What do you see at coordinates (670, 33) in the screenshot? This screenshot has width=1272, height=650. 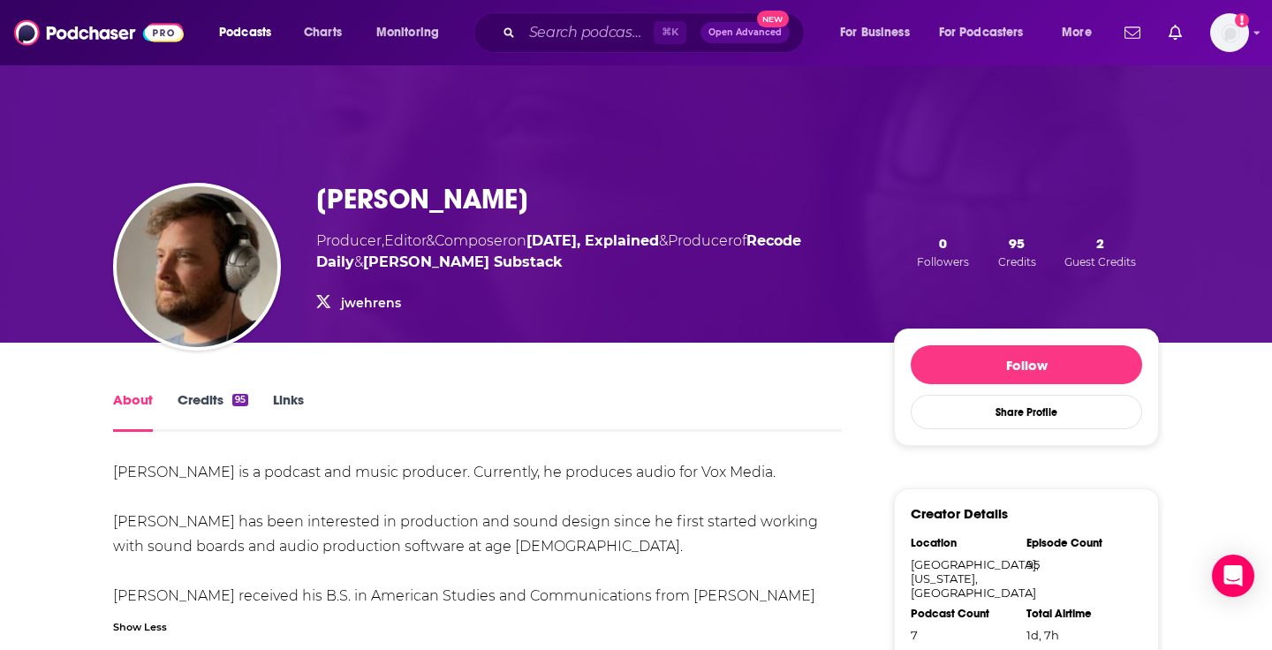 I see `span: ⌘ K` at bounding box center [670, 33].